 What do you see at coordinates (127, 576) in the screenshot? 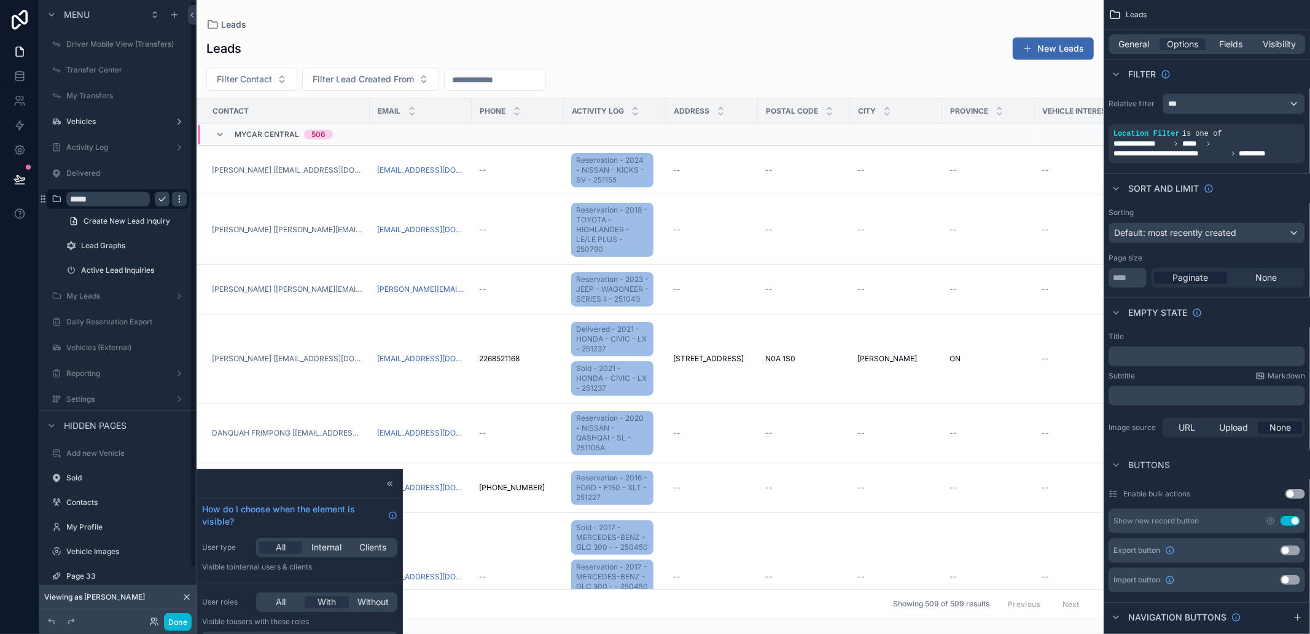
I see `label: Page 33` at bounding box center [127, 576].